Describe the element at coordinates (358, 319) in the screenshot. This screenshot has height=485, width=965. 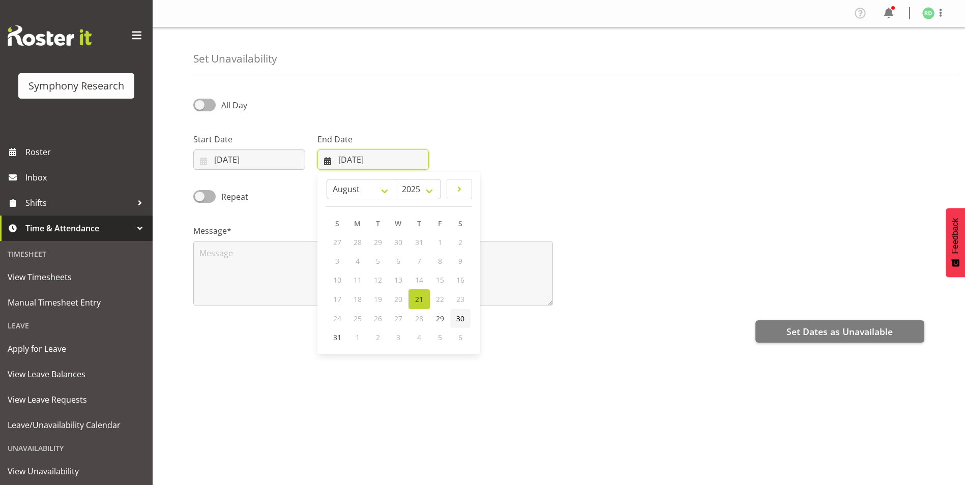
I see `span: 25` at that location.